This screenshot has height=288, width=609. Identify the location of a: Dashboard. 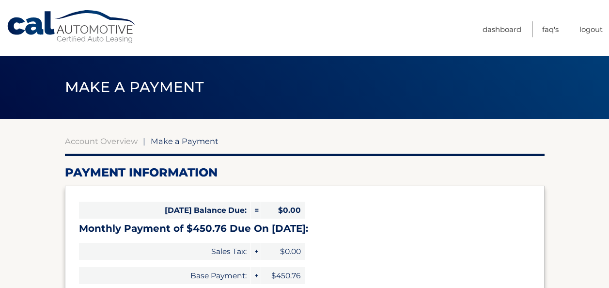
(502, 29).